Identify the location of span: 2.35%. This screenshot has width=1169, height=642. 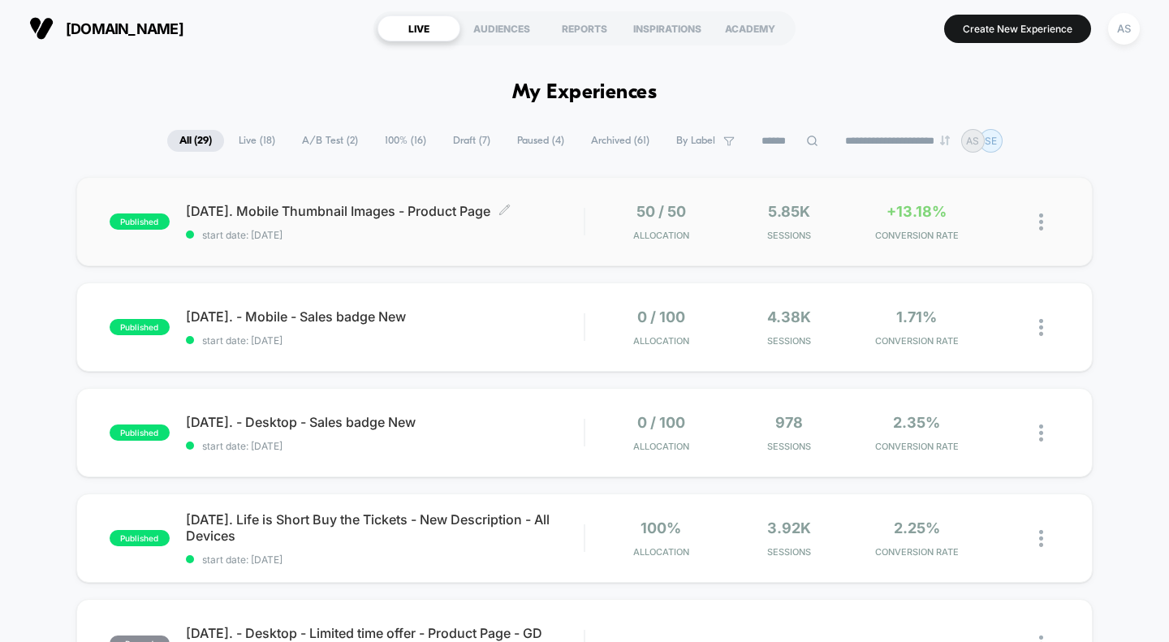
(917, 422).